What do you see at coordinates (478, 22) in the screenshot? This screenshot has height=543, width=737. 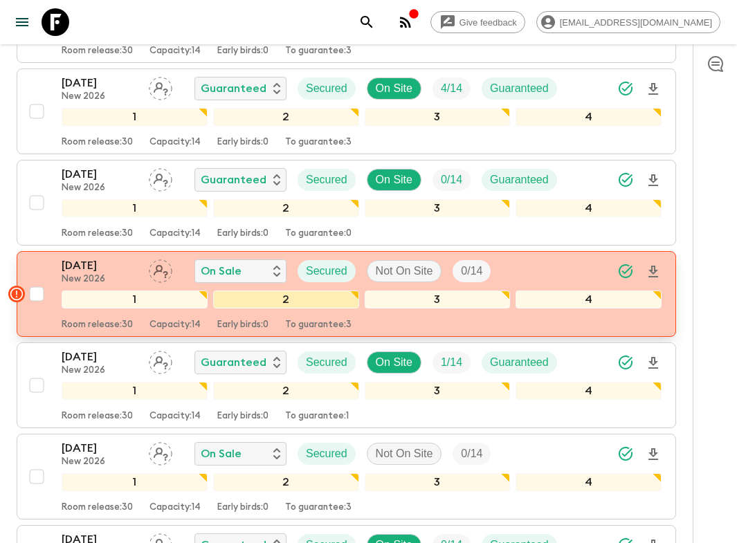 I see `a: Give feedback` at bounding box center [478, 22].